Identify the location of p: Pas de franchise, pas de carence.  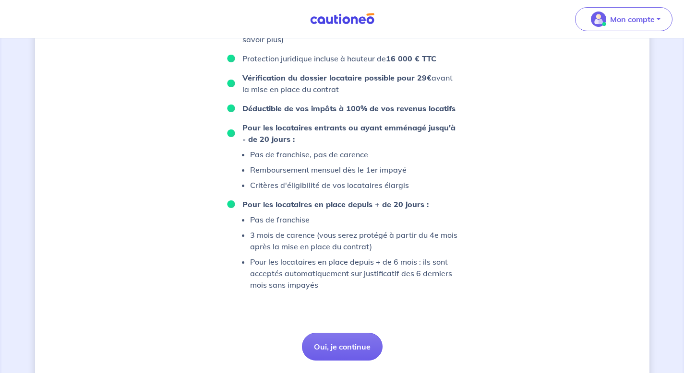
(329, 154).